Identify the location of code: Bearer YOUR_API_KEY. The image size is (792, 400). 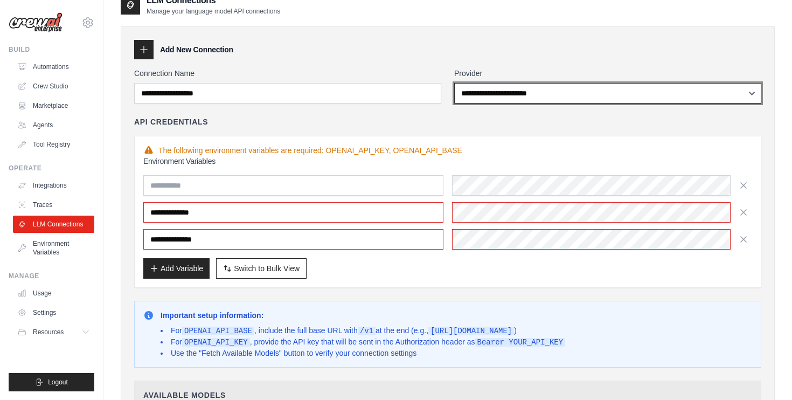
(521, 342).